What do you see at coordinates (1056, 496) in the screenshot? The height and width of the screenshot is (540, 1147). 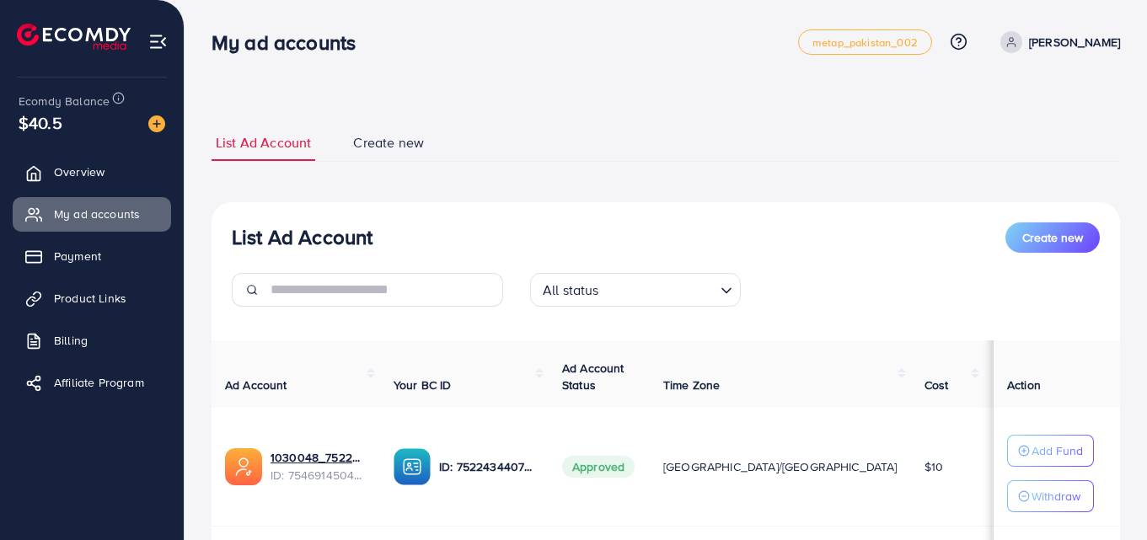 I see `p: Withdraw` at bounding box center [1056, 496].